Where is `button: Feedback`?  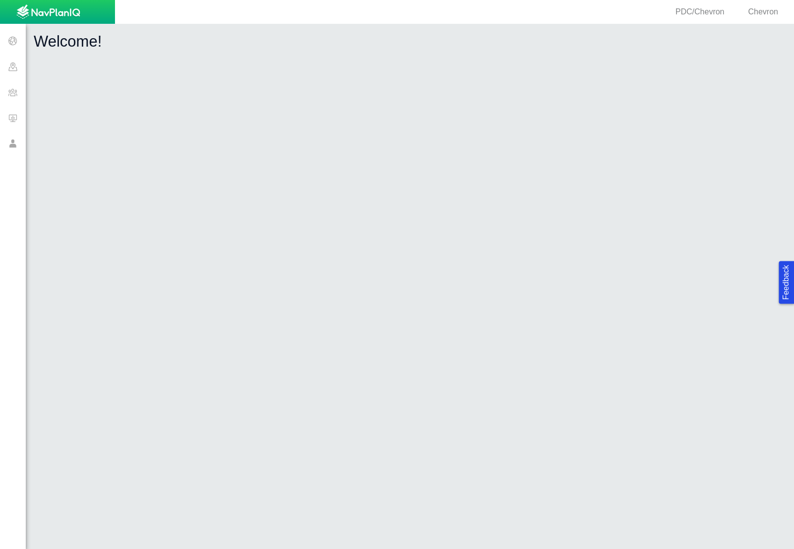 button: Feedback is located at coordinates (786, 282).